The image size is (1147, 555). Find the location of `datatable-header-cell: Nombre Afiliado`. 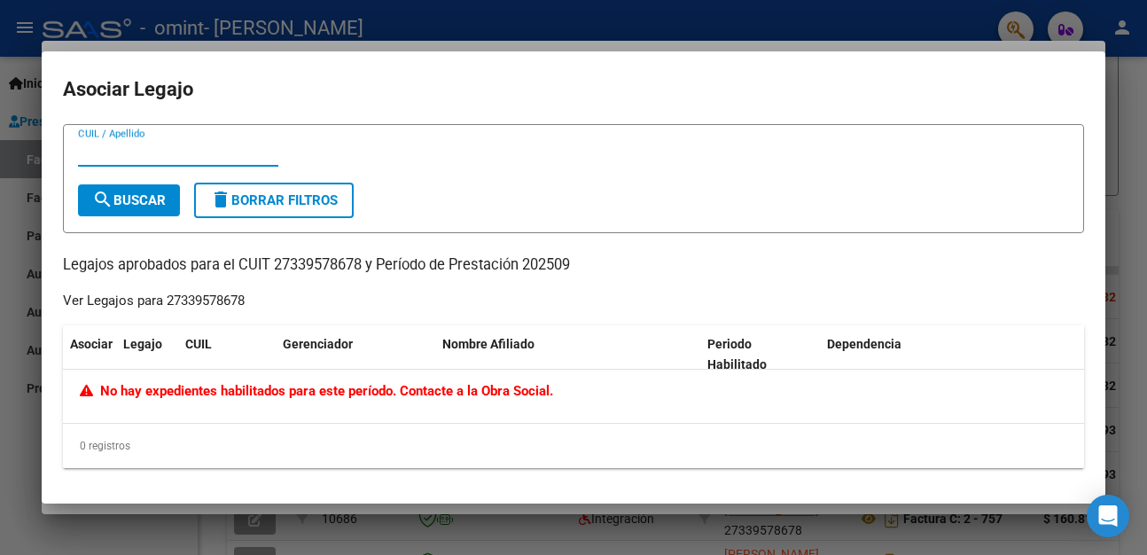

datatable-header-cell: Nombre Afiliado is located at coordinates (567, 355).